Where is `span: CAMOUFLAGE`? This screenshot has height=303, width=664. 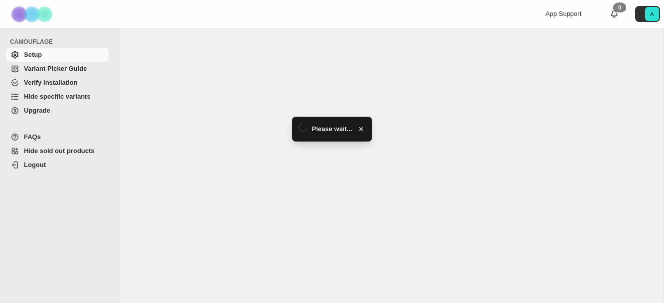 span: CAMOUFLAGE is located at coordinates (61, 42).